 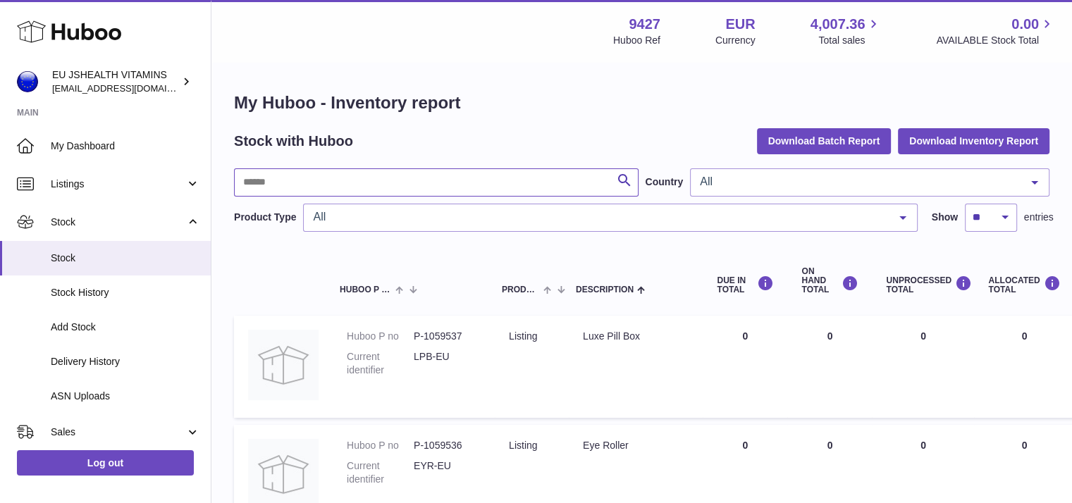 I want to click on span: Add Stock, so click(x=125, y=327).